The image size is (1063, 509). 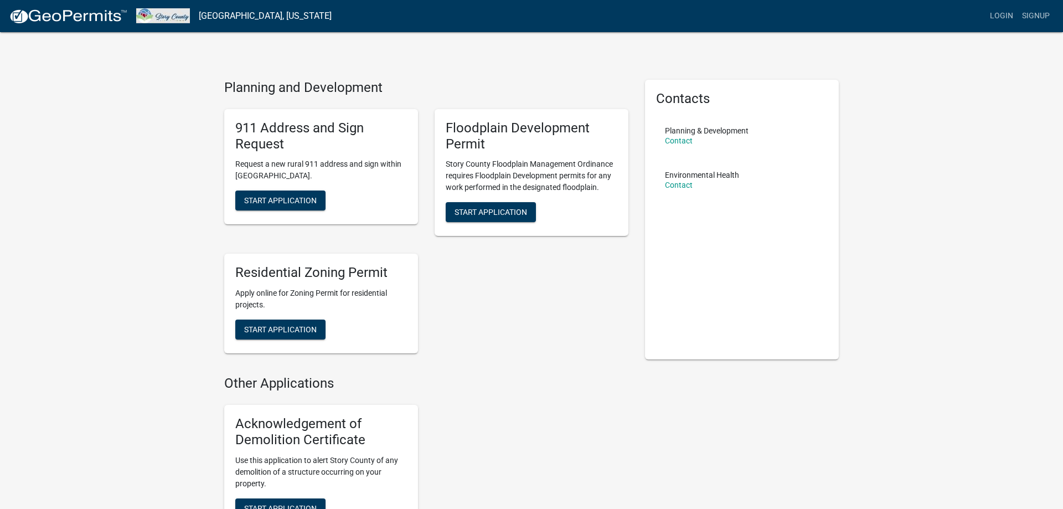 I want to click on a: Login, so click(x=1001, y=16).